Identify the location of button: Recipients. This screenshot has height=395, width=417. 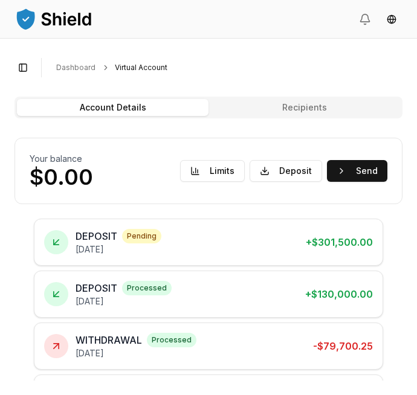
(304, 108).